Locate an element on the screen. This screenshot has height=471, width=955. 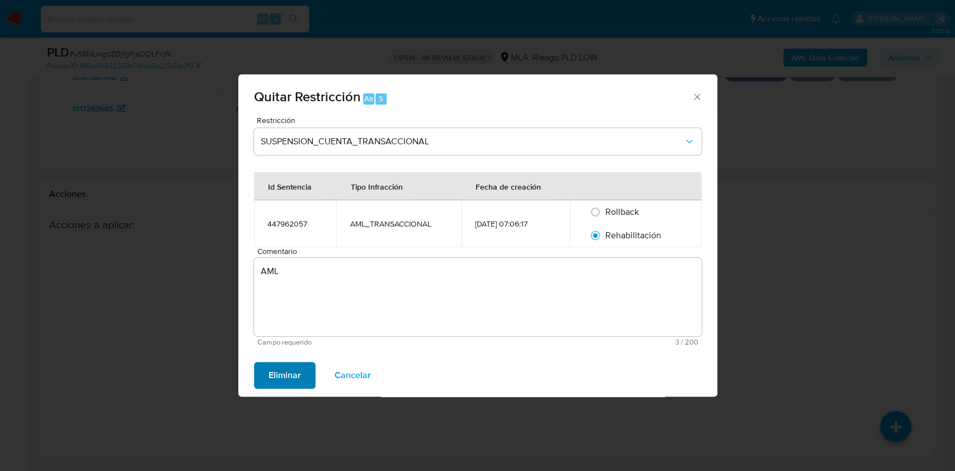
span: Quitar Restricción is located at coordinates (307, 96).